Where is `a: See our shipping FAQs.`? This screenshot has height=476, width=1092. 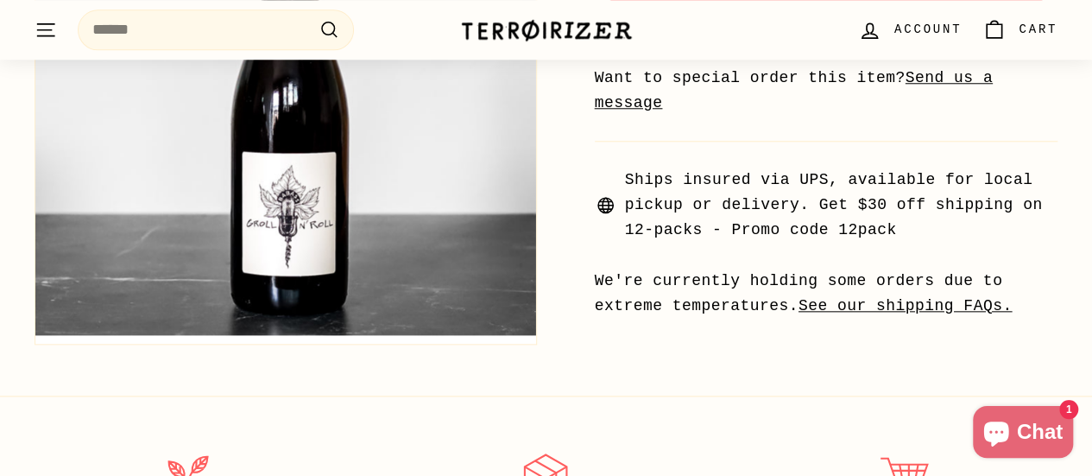
a: See our shipping FAQs. is located at coordinates (905, 306).